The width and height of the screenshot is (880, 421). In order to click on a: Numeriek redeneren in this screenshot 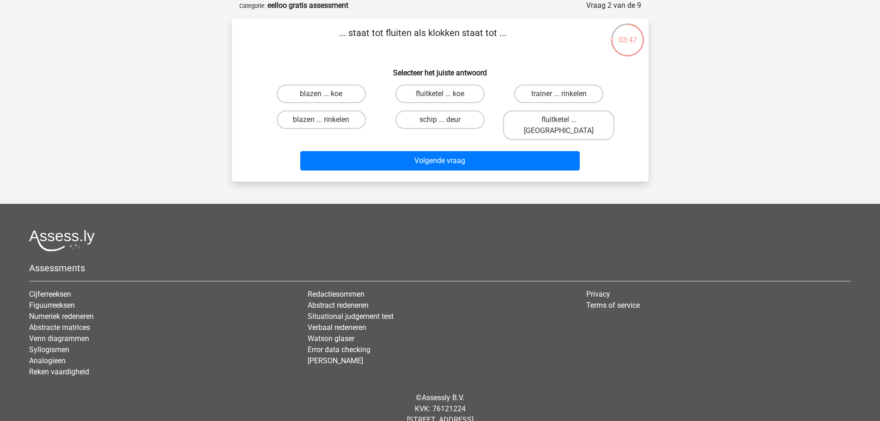, I will do `click(61, 316)`.